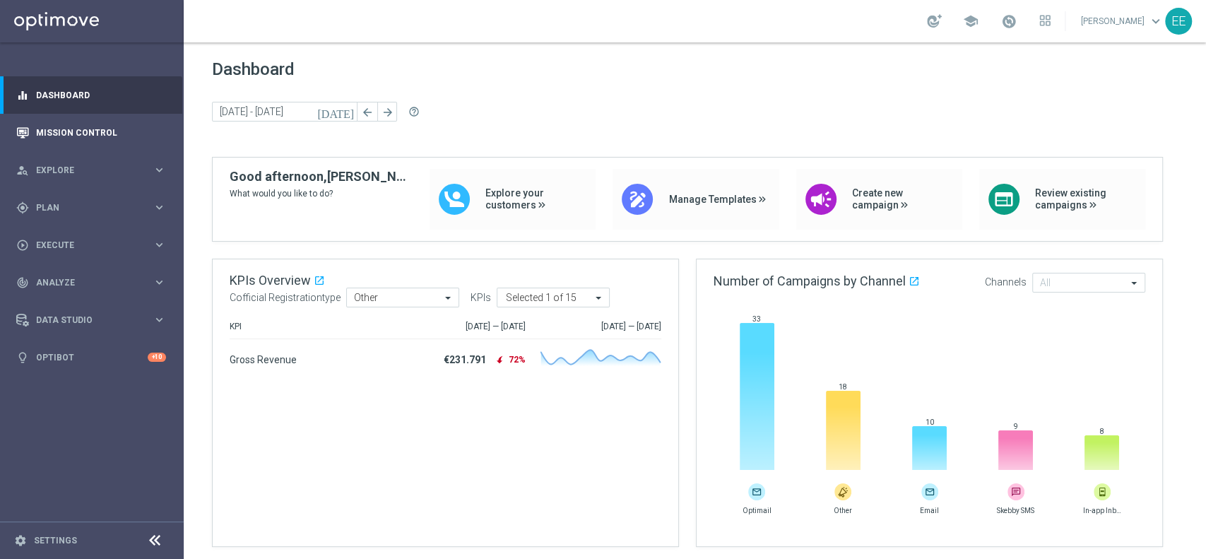  I want to click on i: gps_fixed, so click(23, 208).